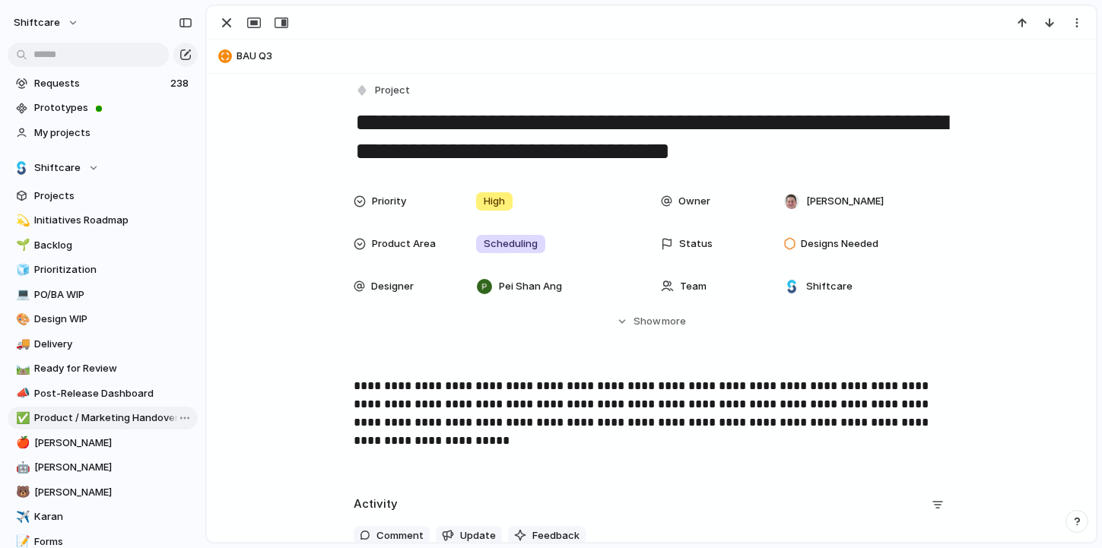 The height and width of the screenshot is (548, 1102). Describe the element at coordinates (113, 133) in the screenshot. I see `span: My projects` at that location.